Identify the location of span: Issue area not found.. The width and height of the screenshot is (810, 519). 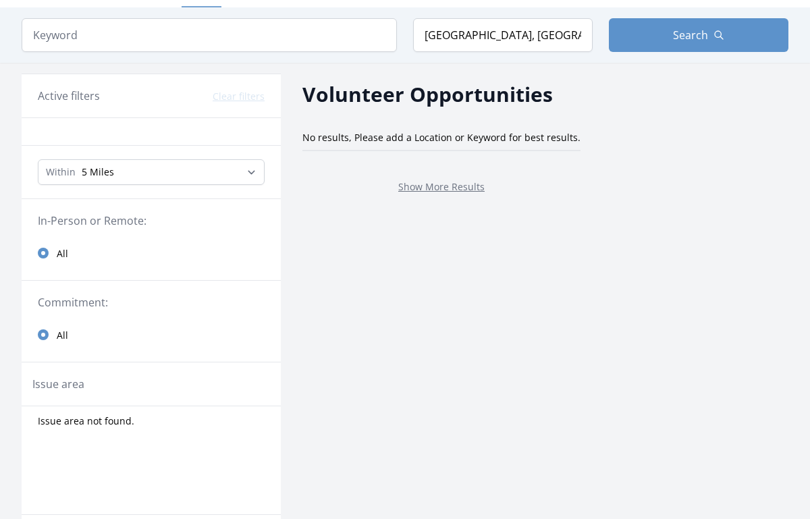
(86, 421).